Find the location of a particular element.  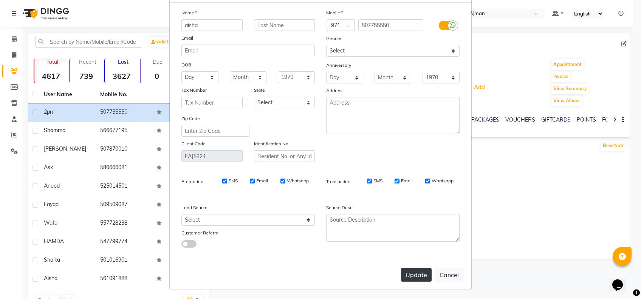

input: First Name is located at coordinates (212, 25).